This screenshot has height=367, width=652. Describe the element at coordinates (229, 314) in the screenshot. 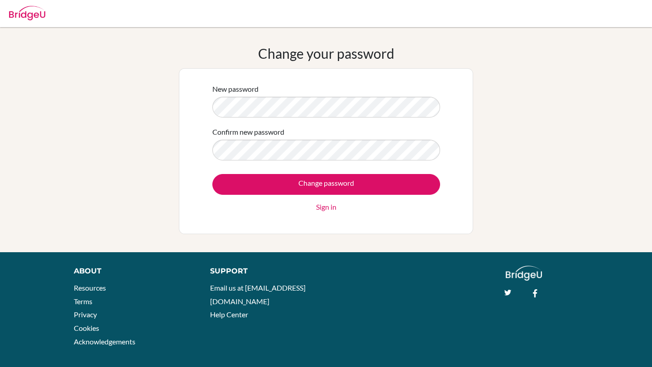

I see `a: Help Center` at that location.